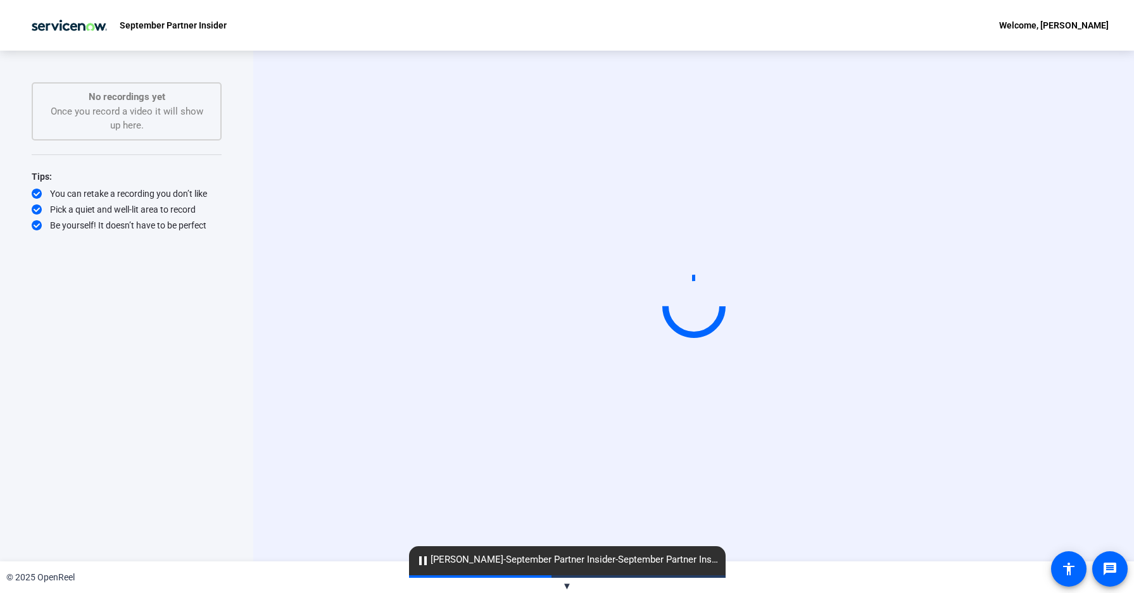 The height and width of the screenshot is (593, 1134). Describe the element at coordinates (69, 25) in the screenshot. I see `img: OpenReel logo` at that location.